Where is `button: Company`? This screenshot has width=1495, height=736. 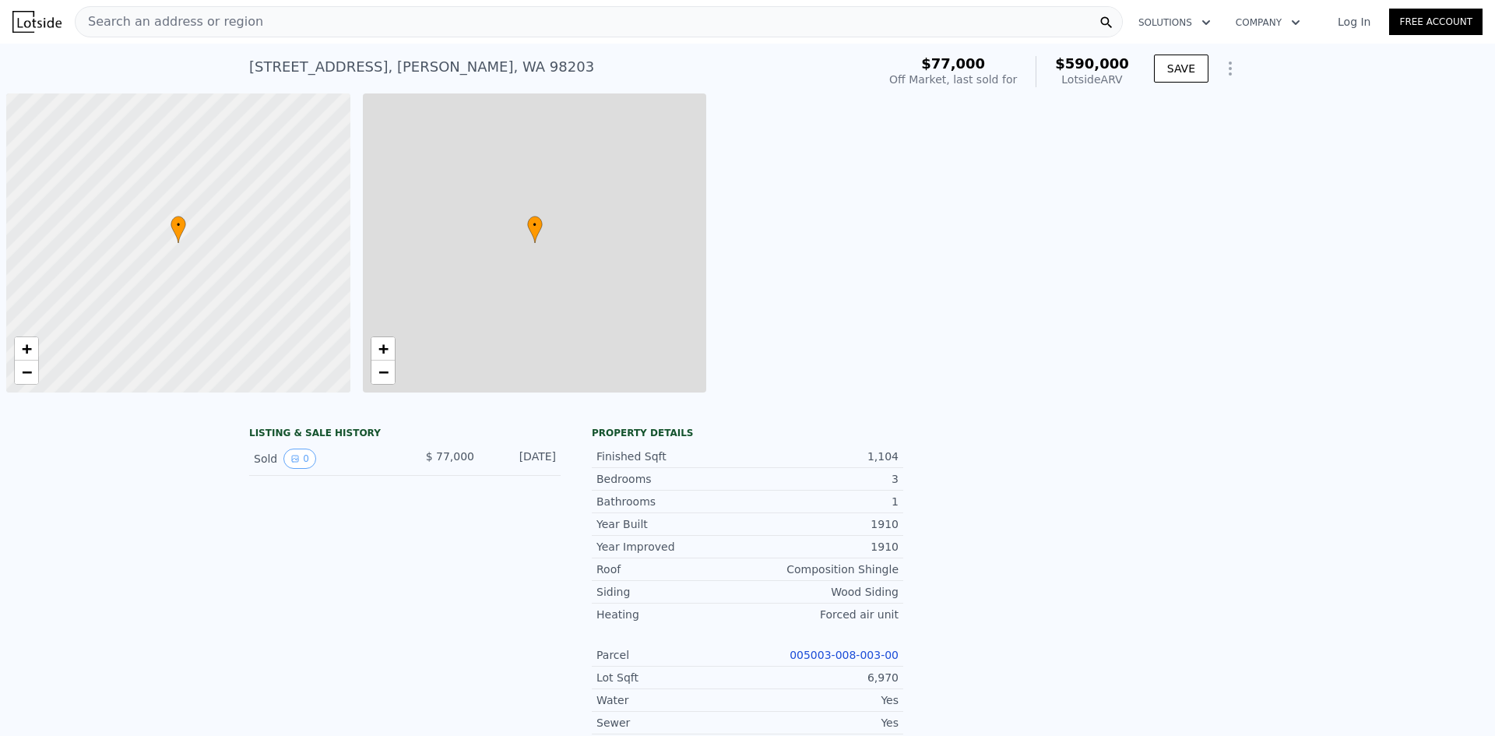
button: Company is located at coordinates (1268, 23).